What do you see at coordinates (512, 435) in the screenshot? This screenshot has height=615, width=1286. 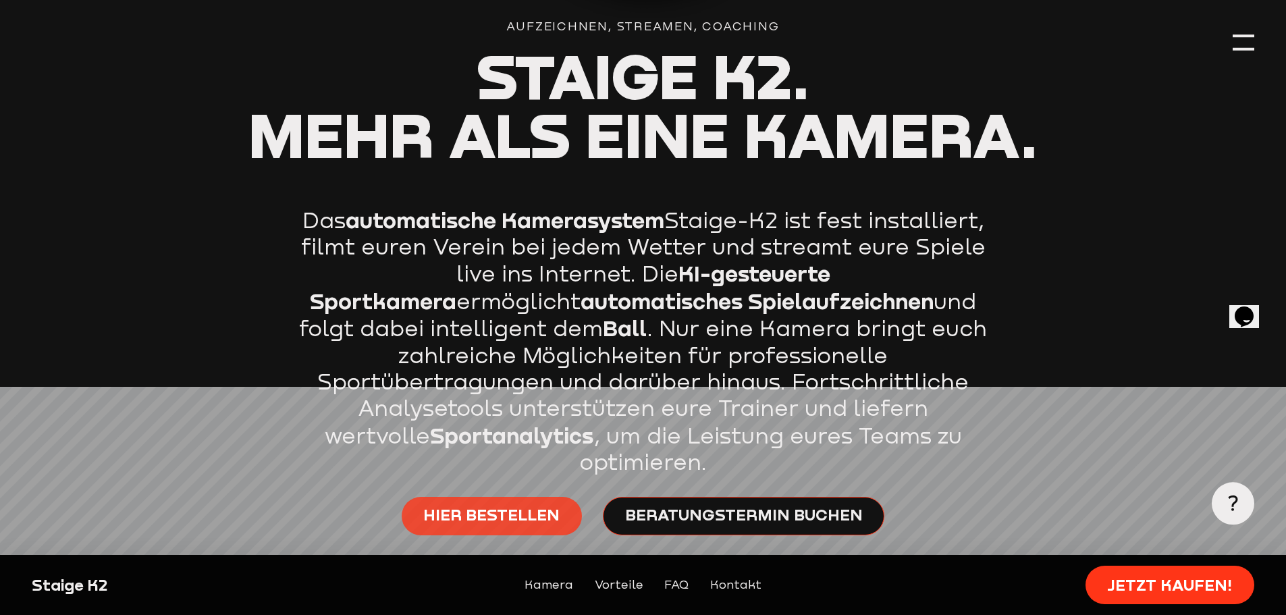 I see `strong: Sportanalytics` at bounding box center [512, 435].